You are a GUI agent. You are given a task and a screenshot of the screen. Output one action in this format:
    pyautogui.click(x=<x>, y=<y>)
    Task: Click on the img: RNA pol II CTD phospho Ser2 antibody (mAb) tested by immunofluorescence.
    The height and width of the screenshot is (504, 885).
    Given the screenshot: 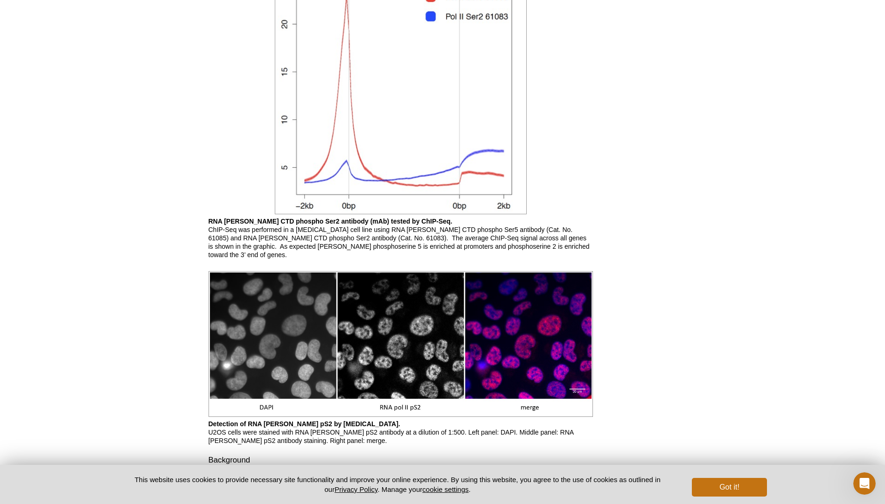 What is the action you would take?
    pyautogui.click(x=401, y=344)
    